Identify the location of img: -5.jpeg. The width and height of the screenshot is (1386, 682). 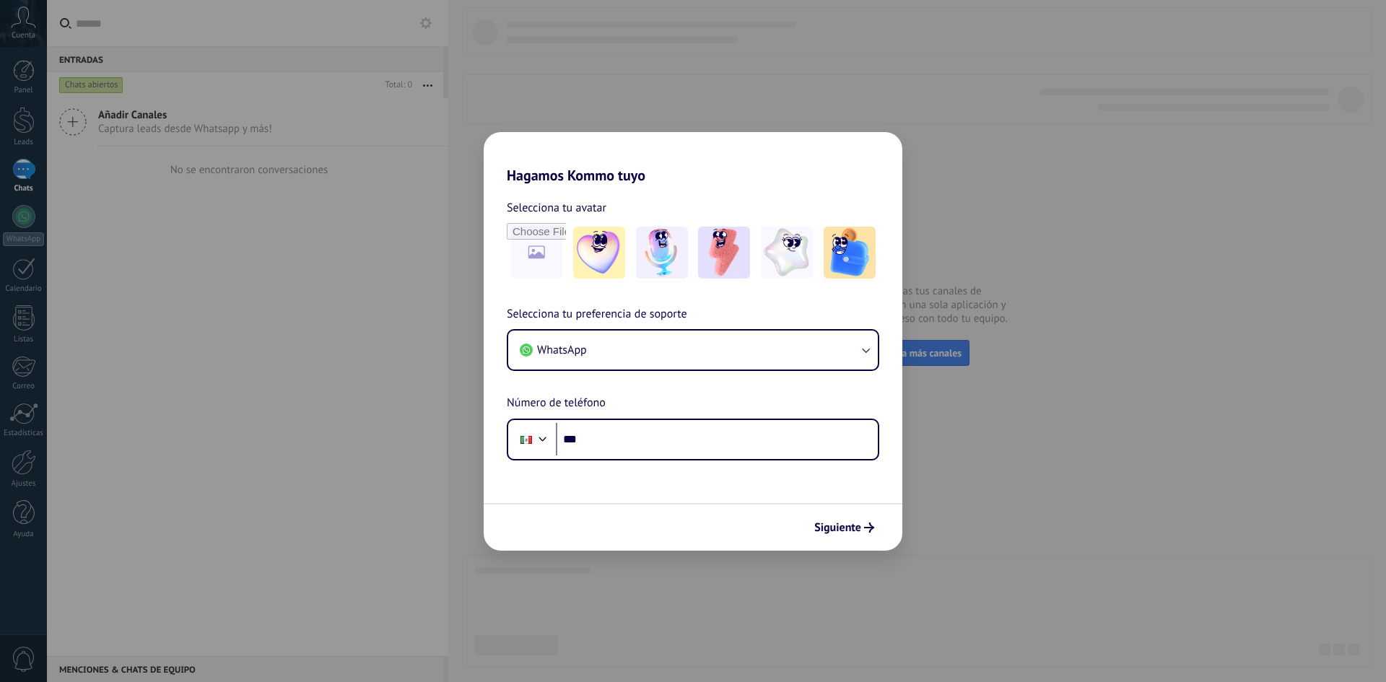
(850, 253).